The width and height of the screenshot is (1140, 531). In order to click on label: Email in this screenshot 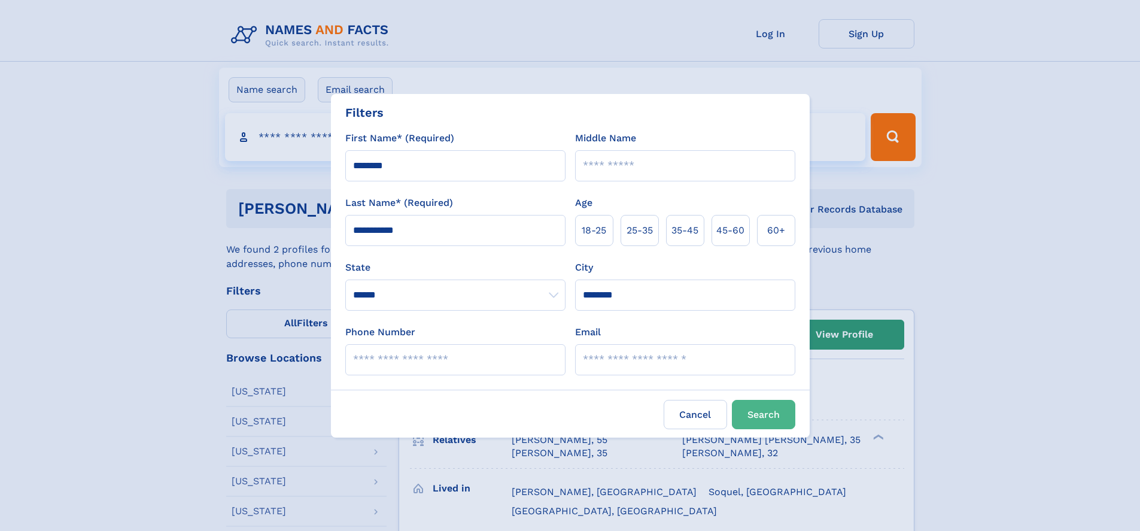, I will do `click(588, 332)`.